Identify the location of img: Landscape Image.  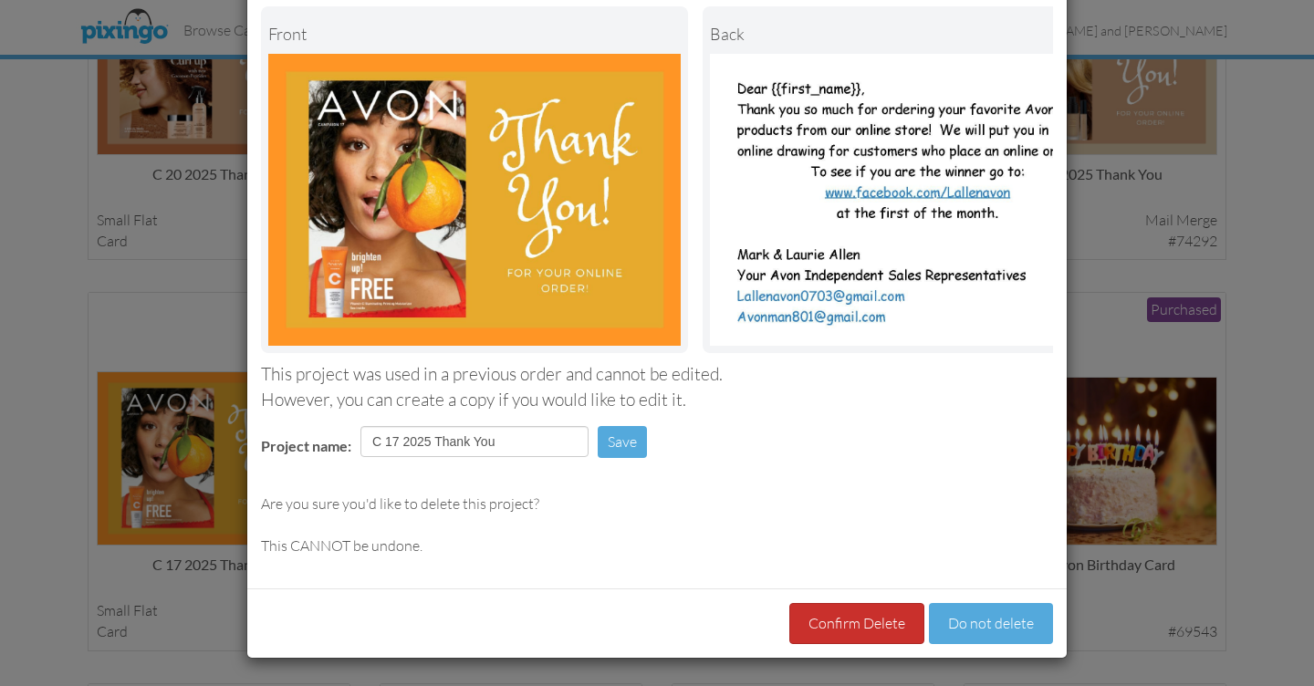
(474, 200).